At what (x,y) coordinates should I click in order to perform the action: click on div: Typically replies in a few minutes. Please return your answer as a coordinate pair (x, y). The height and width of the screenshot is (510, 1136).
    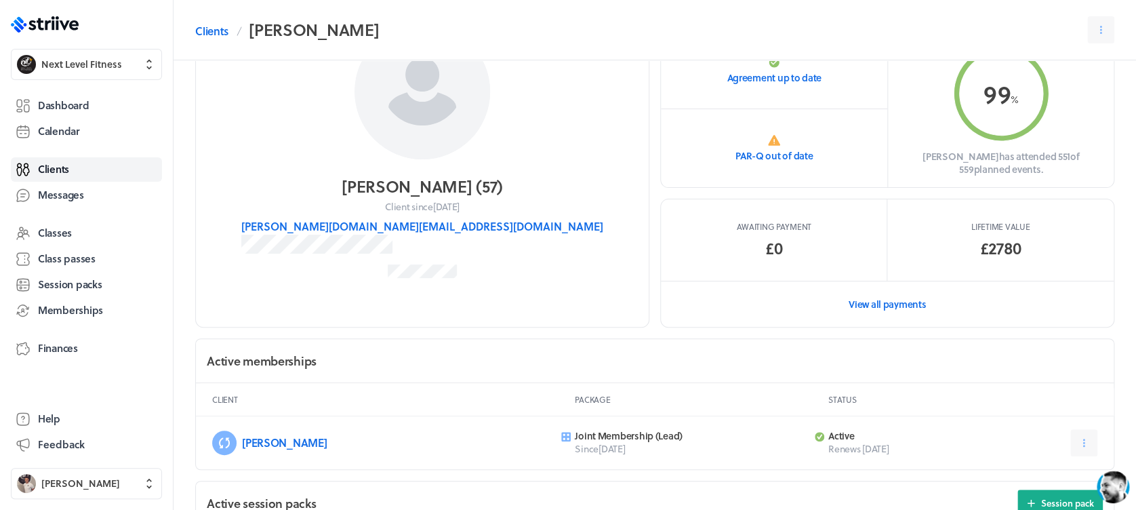
    Looking at the image, I should click on (134, 29).